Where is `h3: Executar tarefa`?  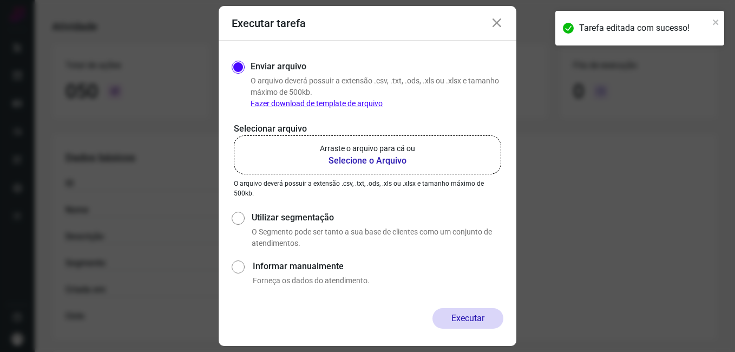
h3: Executar tarefa is located at coordinates (268, 23).